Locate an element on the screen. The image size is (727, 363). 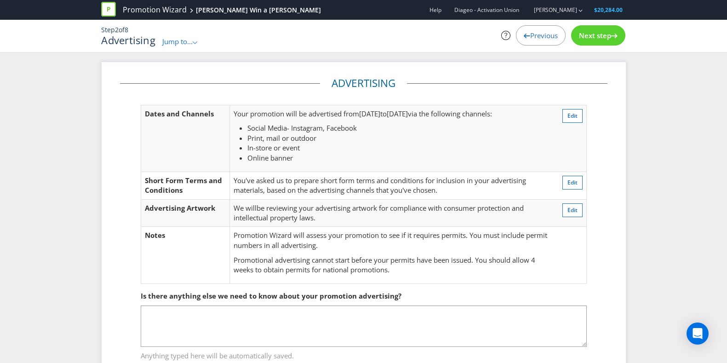
legend: Advertising is located at coordinates (363, 83).